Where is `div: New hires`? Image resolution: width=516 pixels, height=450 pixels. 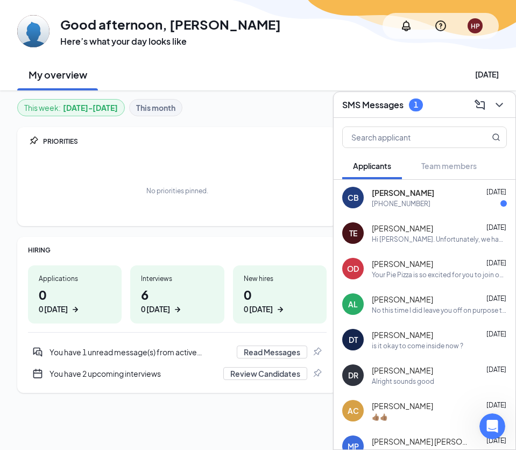
div: New hires is located at coordinates (280, 278).